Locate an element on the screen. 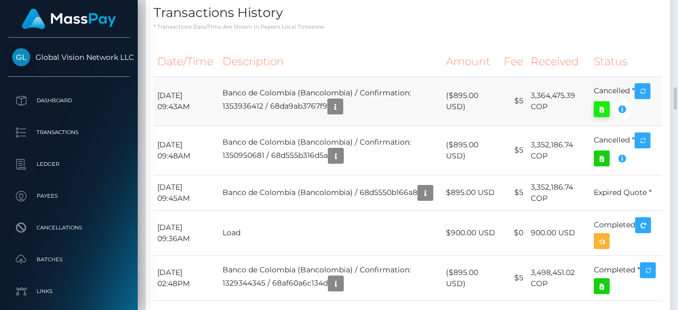  td: 3,364,475.39 COP is located at coordinates (558, 101).